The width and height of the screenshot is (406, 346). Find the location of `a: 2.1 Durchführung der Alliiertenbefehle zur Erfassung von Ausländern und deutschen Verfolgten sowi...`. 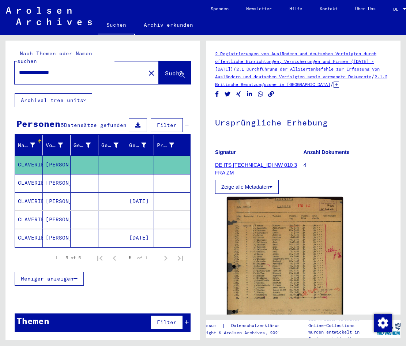

a: 2.1 Durchführung der Alliiertenbefehle zur Erfassung von Ausländern und deutschen Verfolgten sowi... is located at coordinates (298, 73).